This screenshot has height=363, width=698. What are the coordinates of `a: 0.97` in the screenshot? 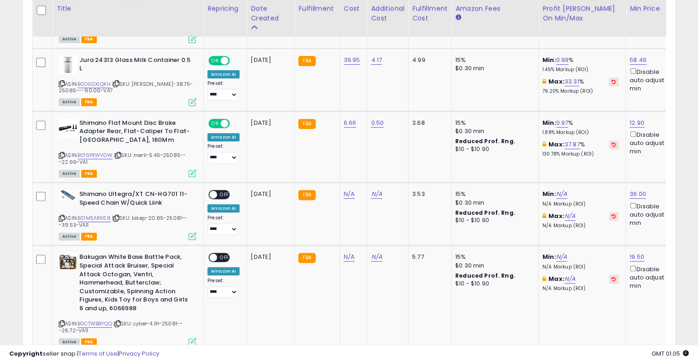 It's located at (563, 123).